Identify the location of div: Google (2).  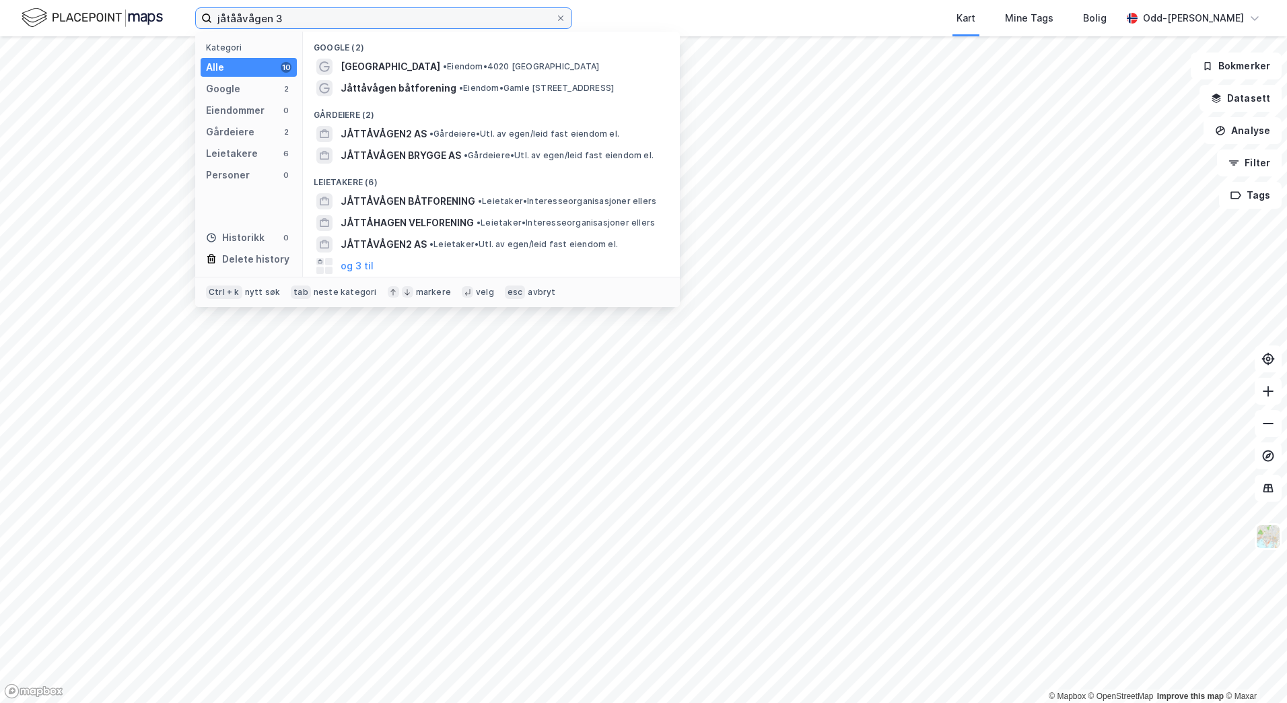
(491, 44).